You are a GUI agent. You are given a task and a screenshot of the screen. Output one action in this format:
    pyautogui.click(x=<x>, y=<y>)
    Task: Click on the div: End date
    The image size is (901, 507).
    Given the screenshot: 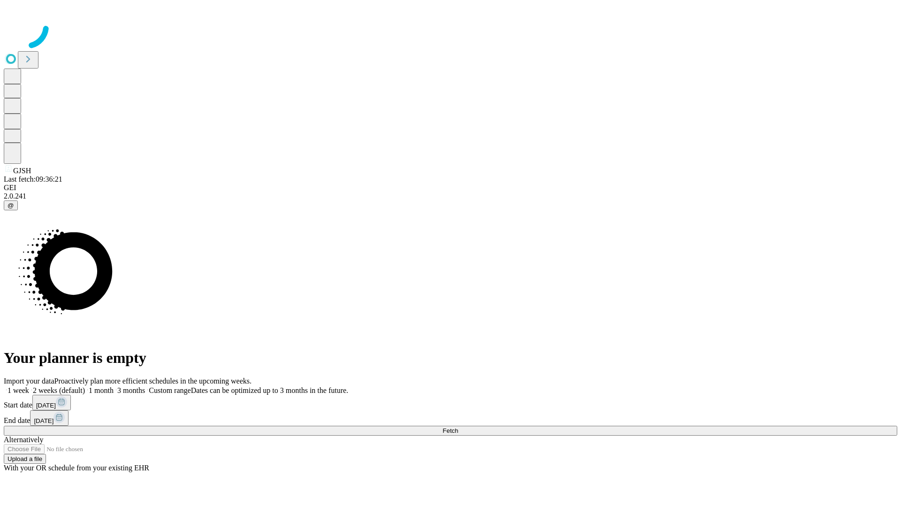 What is the action you would take?
    pyautogui.click(x=451, y=418)
    